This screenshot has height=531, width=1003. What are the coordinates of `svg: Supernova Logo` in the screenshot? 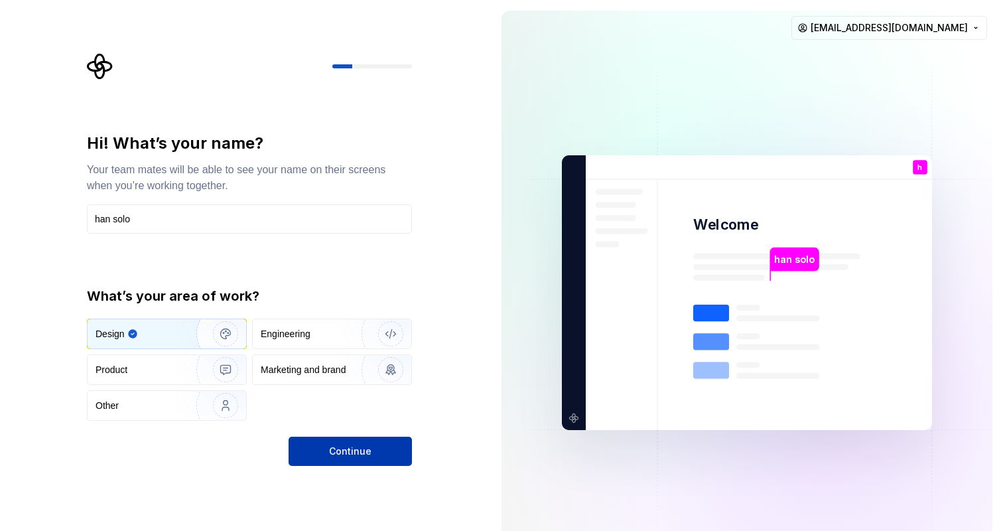 It's located at (100, 66).